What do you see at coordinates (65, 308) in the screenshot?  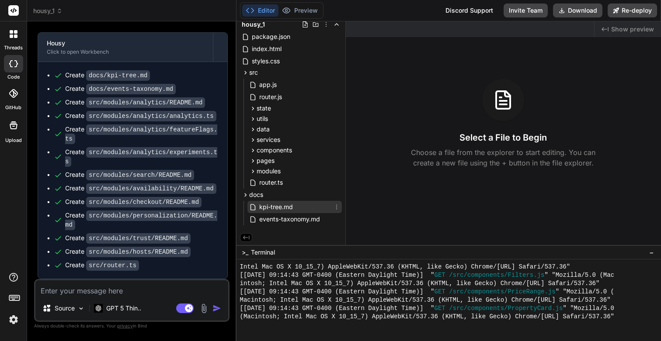 I see `p: Source` at bounding box center [65, 308].